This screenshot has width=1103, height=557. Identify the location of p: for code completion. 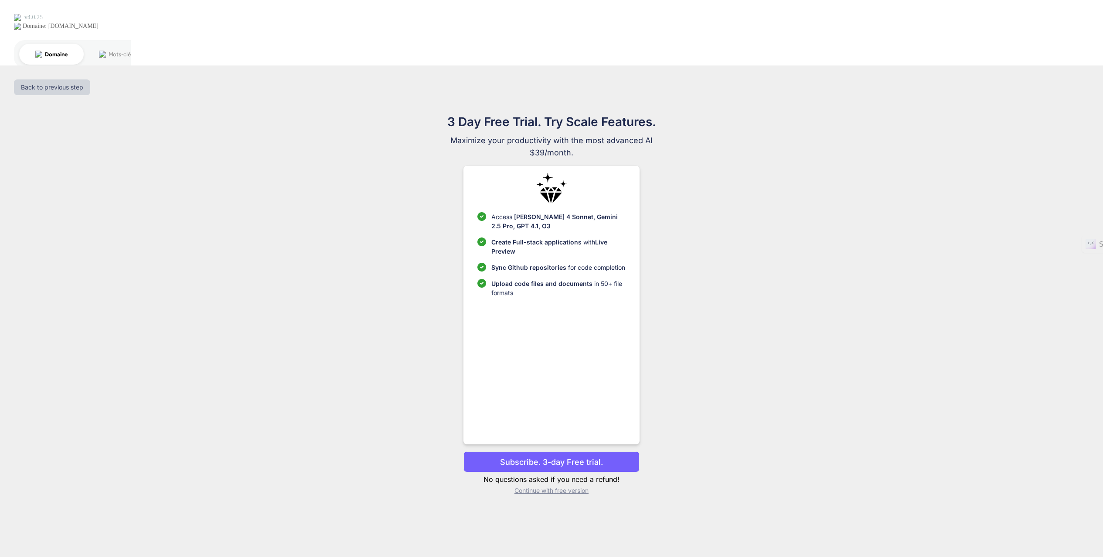
(558, 267).